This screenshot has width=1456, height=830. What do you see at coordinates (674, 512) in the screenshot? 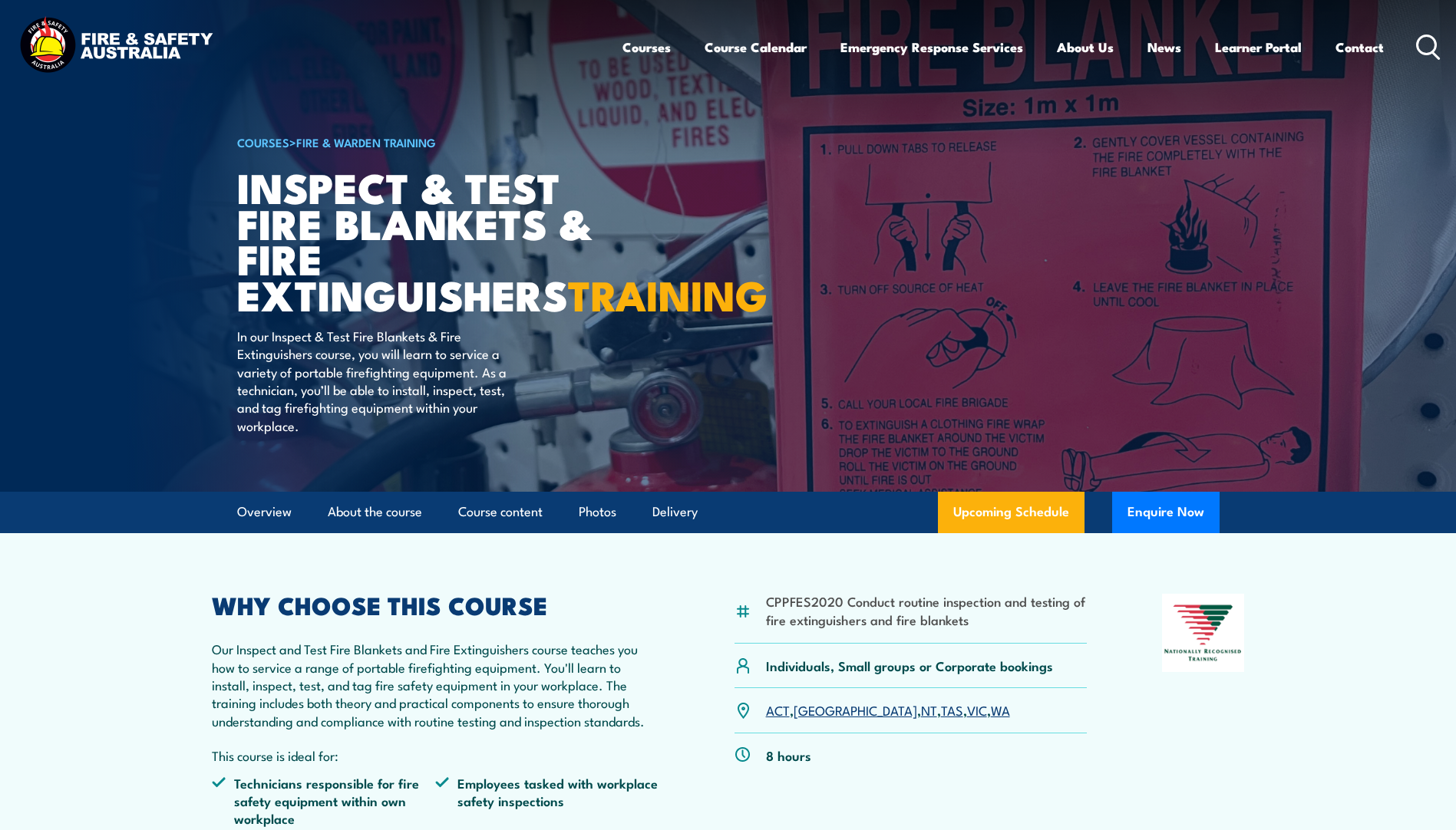
I see `a: Delivery` at bounding box center [674, 512].